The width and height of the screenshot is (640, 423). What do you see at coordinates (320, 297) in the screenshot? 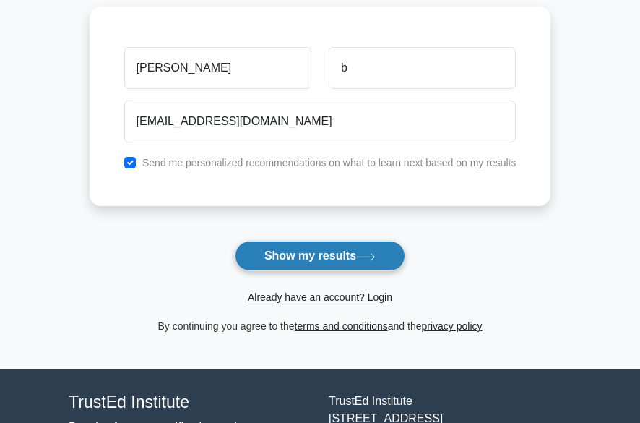
I see `a: Already have an account? Login` at bounding box center [320, 297].